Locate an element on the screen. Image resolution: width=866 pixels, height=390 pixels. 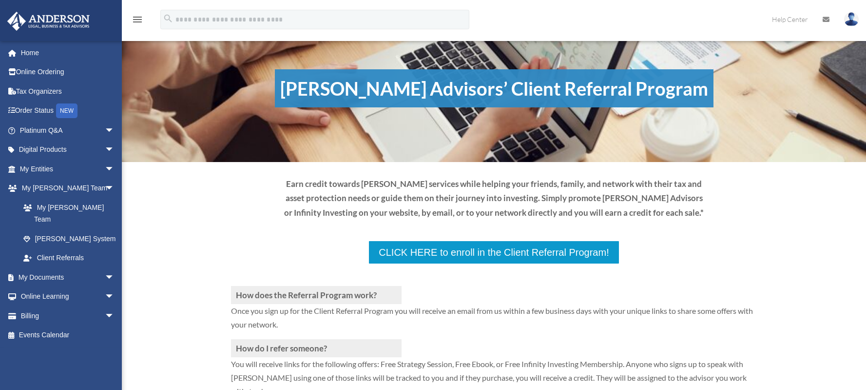
a: Tax Organizers is located at coordinates (68, 91).